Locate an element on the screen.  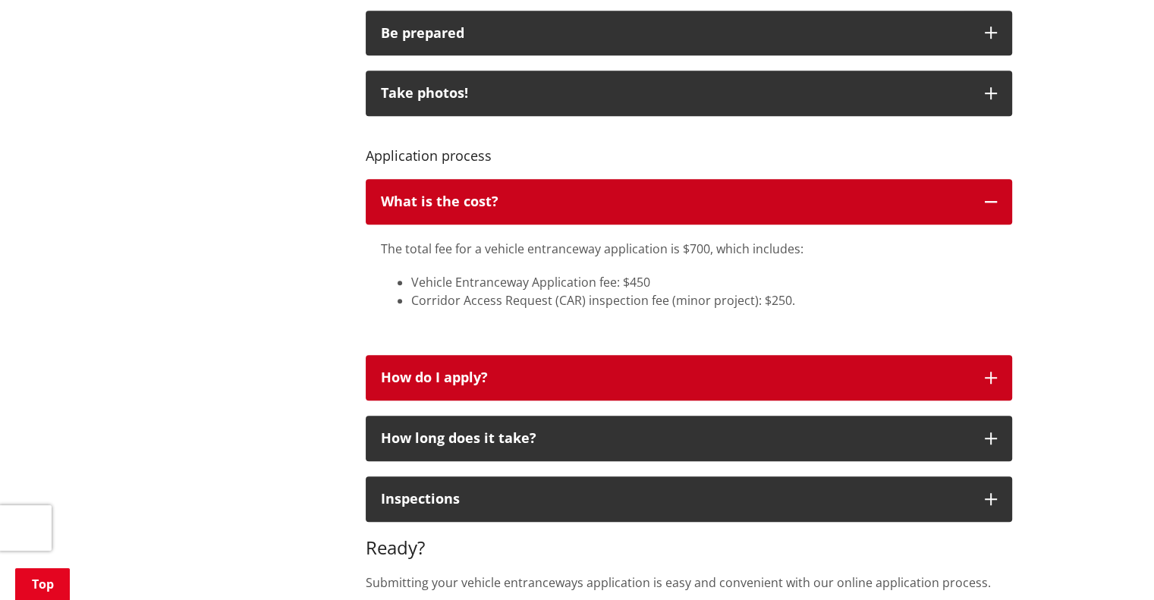
p: Submitting your vehicle entranceways application is easy and convenient with our online applicati... is located at coordinates (689, 583).